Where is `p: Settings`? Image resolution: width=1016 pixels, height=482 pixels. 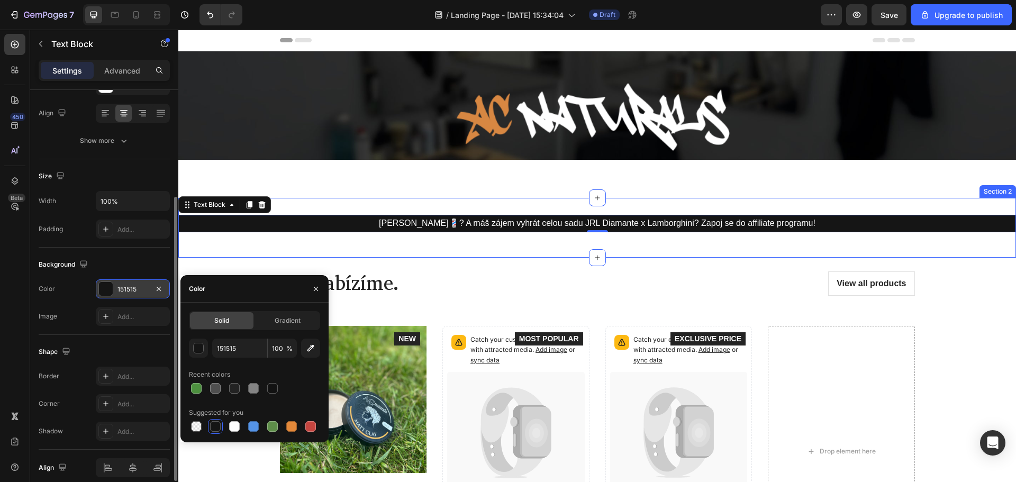 p: Settings is located at coordinates (67, 70).